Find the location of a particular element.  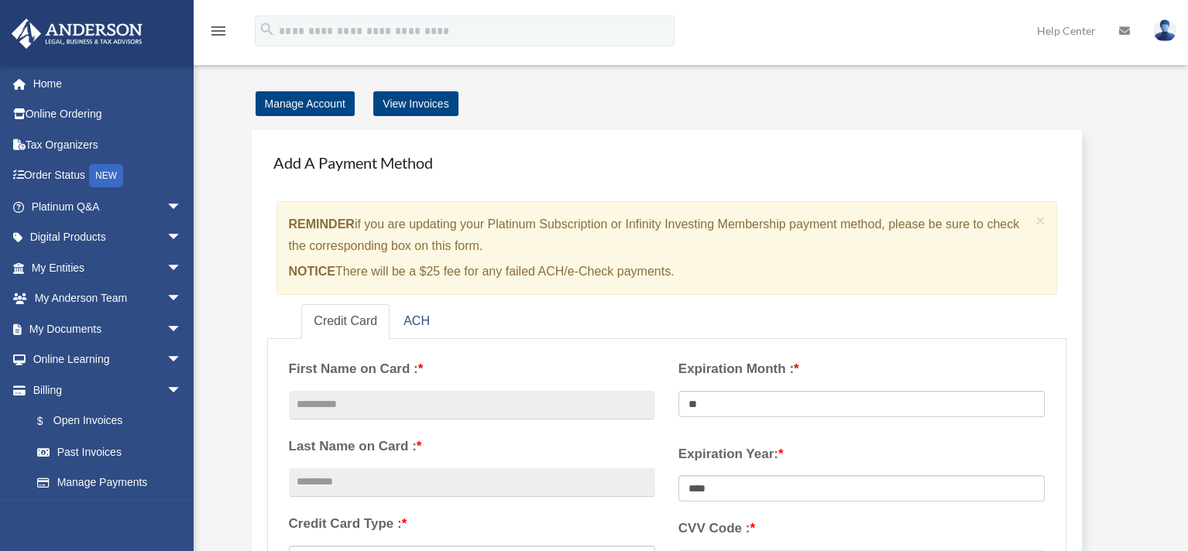

label: CVV Code : is located at coordinates (861, 529).